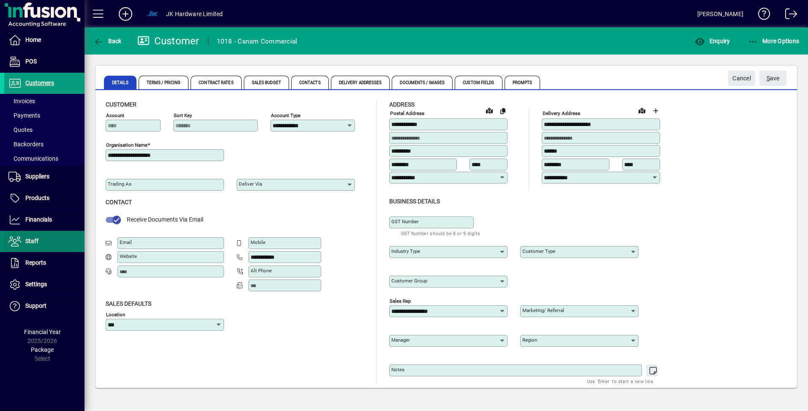 This screenshot has width=808, height=411. I want to click on mat-label: Sort key, so click(182, 115).